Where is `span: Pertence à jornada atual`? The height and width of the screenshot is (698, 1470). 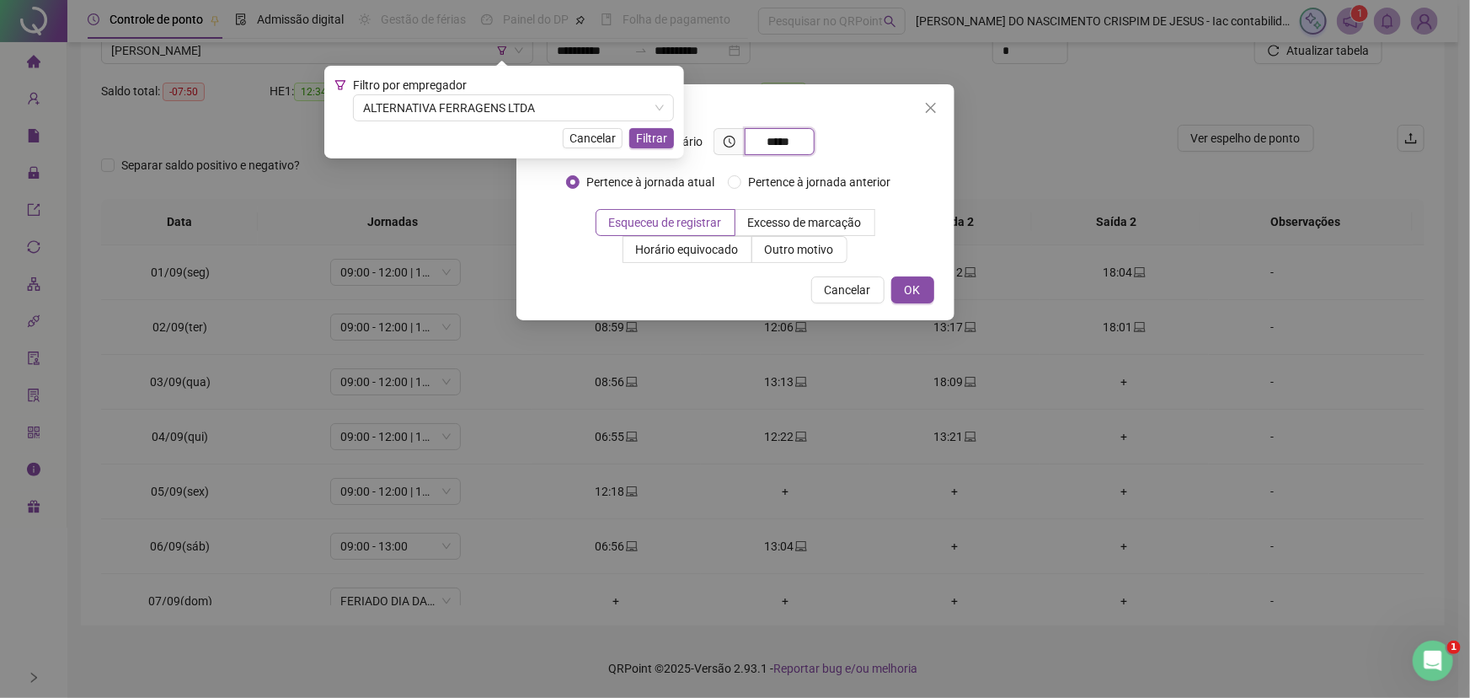 span: Pertence à jornada atual is located at coordinates (650, 182).